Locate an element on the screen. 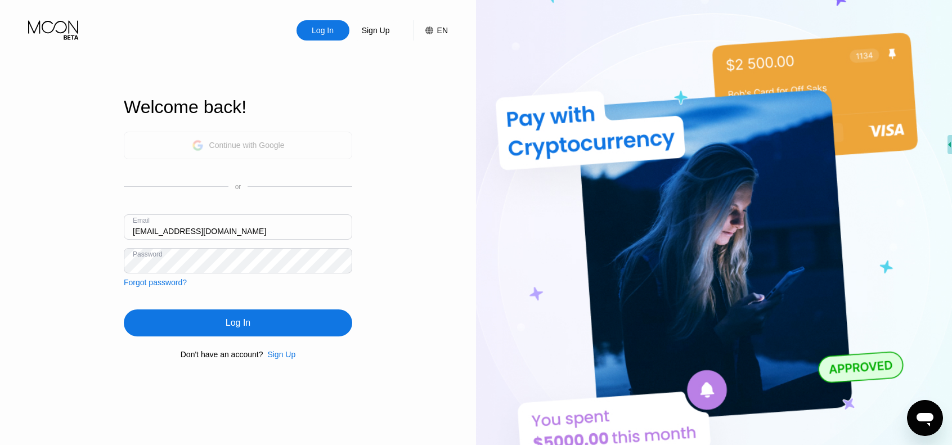 This screenshot has height=445, width=952. div: Welcome back! is located at coordinates (238, 107).